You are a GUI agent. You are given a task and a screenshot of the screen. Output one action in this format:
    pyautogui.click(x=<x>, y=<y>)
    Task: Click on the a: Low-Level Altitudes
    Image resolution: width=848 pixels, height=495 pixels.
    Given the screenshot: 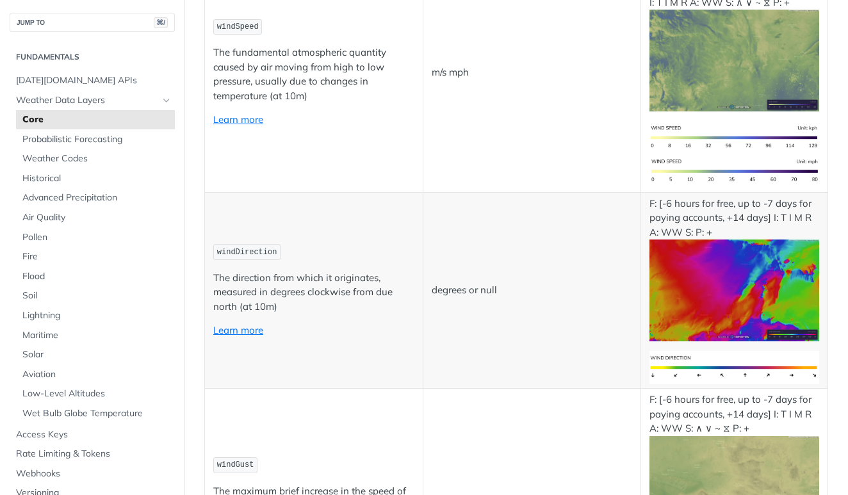 What is the action you would take?
    pyautogui.click(x=95, y=394)
    